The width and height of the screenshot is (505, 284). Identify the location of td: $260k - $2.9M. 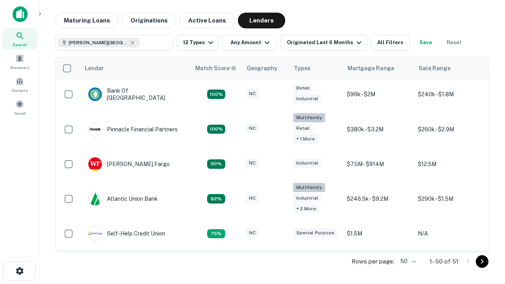
(450, 129).